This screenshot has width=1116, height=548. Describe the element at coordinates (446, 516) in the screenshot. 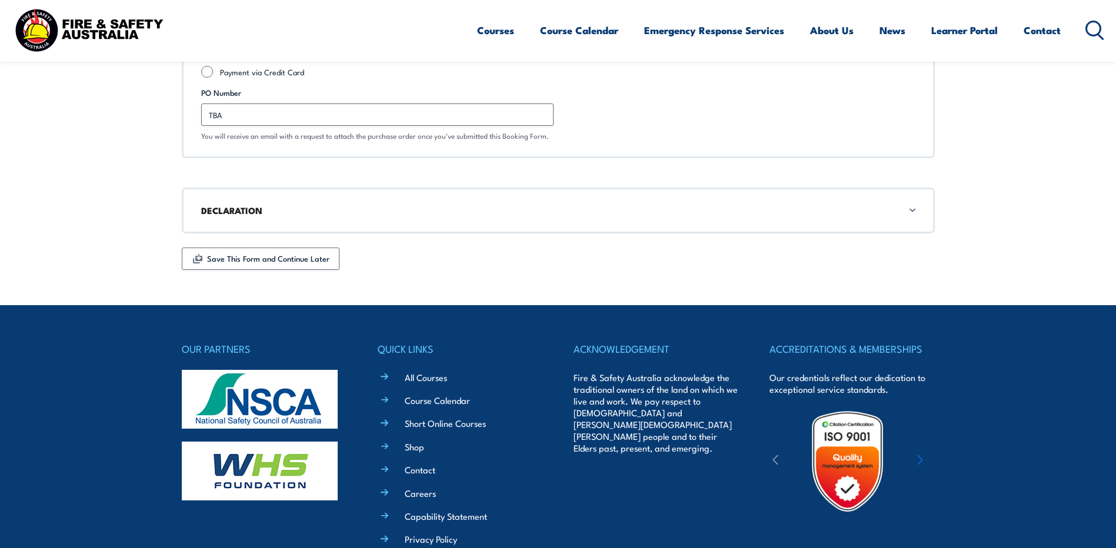

I see `a: Capability Statement` at that location.